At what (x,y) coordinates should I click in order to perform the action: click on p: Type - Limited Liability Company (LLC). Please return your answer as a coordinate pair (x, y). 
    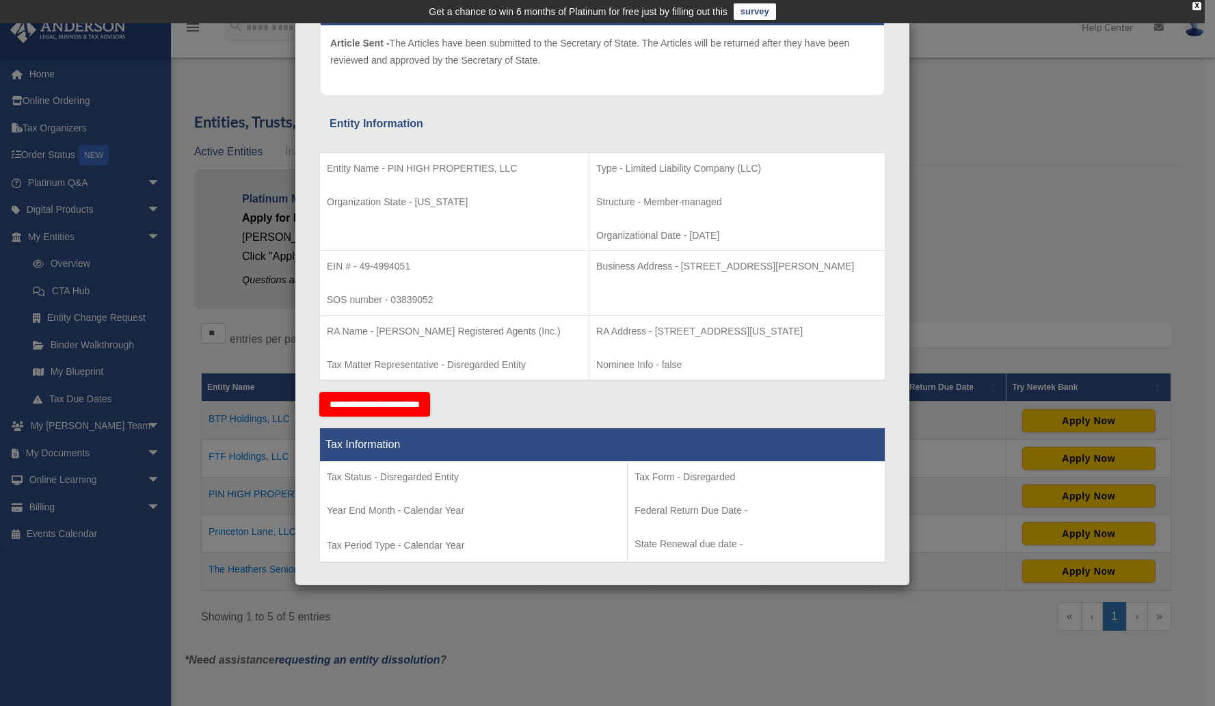
    Looking at the image, I should click on (737, 168).